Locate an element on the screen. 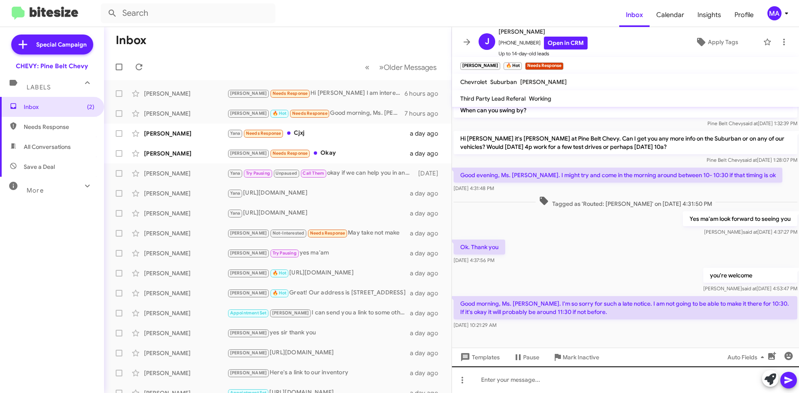 This screenshot has height=393, width=799. div: yes ma'am is located at coordinates (318, 253).